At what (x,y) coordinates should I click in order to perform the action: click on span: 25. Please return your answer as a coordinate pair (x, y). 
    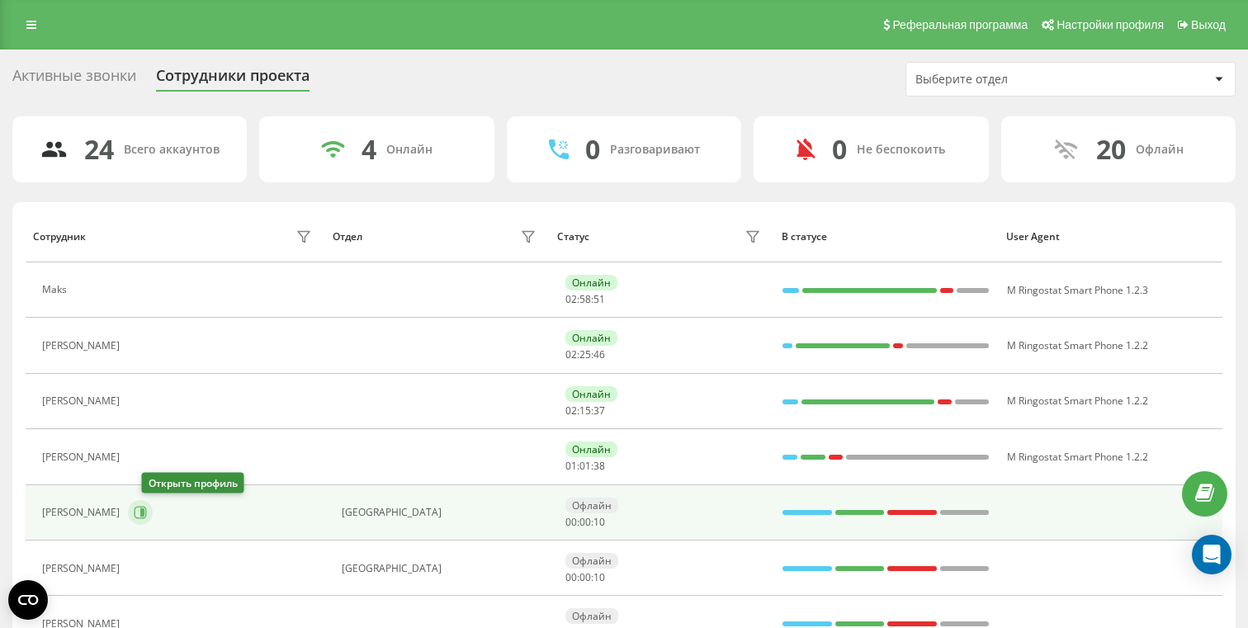
    Looking at the image, I should click on (585, 354).